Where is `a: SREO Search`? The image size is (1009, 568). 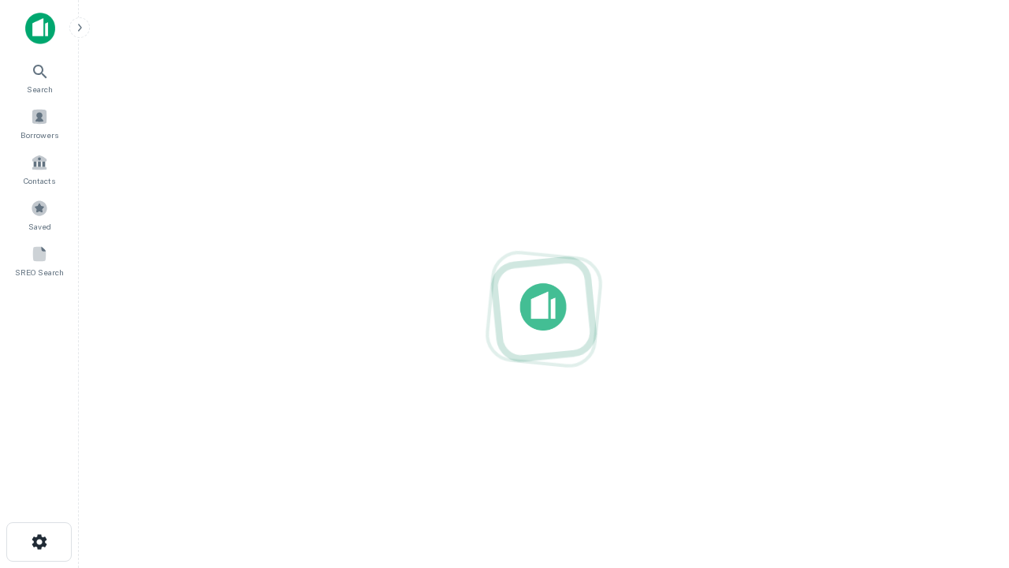
a: SREO Search is located at coordinates (39, 260).